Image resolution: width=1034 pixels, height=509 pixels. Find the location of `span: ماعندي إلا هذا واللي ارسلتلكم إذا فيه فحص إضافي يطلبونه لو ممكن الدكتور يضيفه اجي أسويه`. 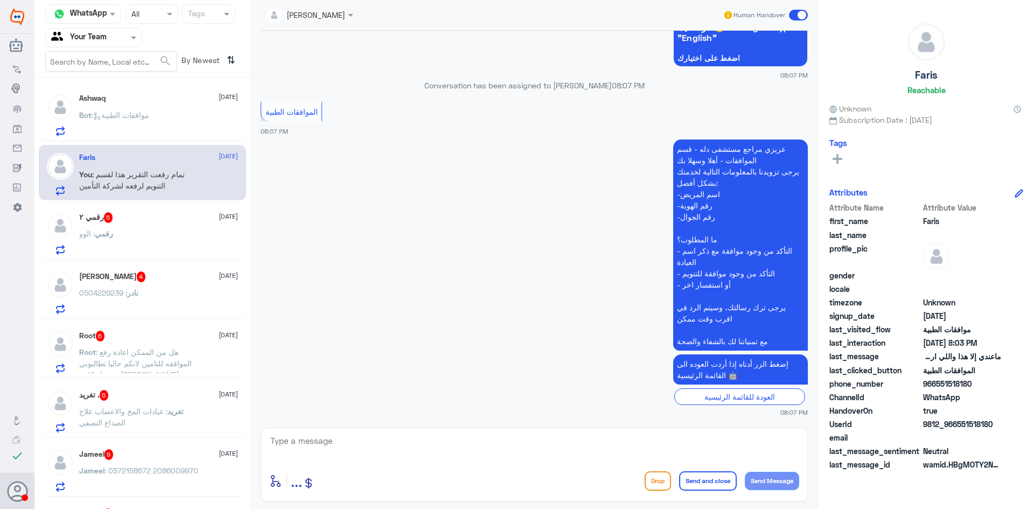

span: ماعندي إلا هذا واللي ارسلتلكم إذا فيه فحص إضافي يطلبونه لو ممكن الدكتور يضيفه اجي أسويه is located at coordinates (962, 356).